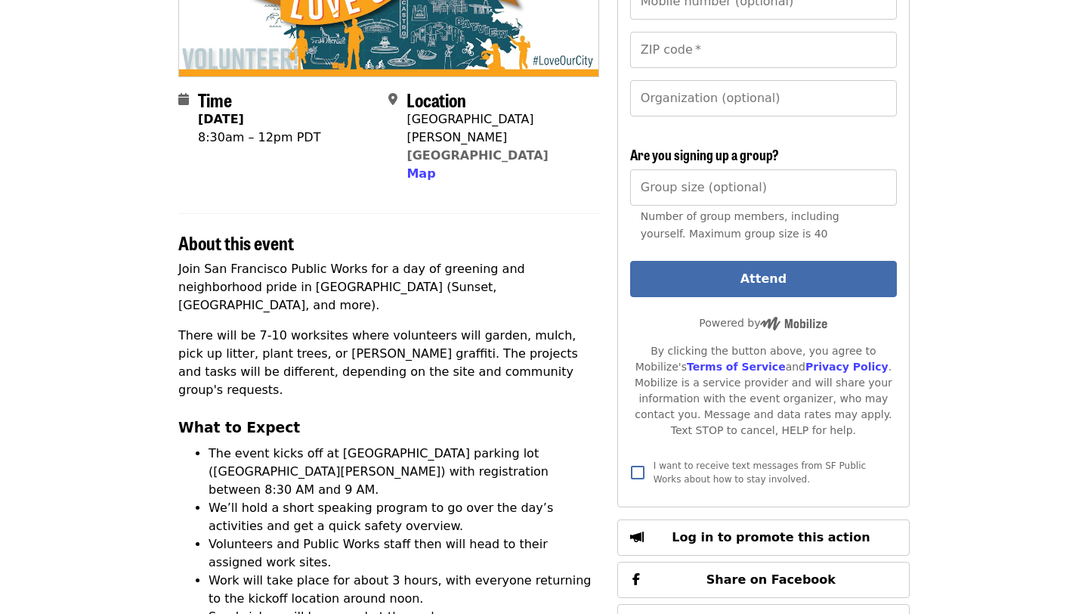 The height and width of the screenshot is (614, 1088). I want to click on button: Share on Facebook, so click(763, 580).